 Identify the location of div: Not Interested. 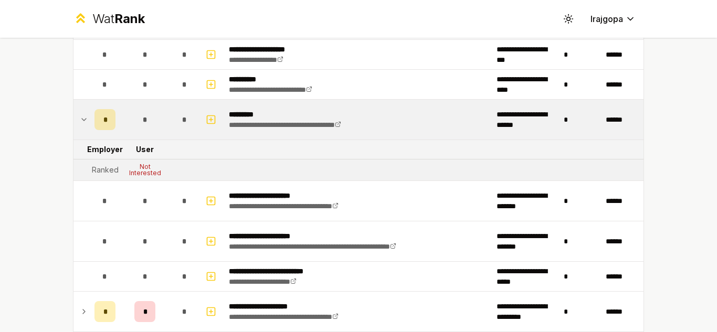
(145, 170).